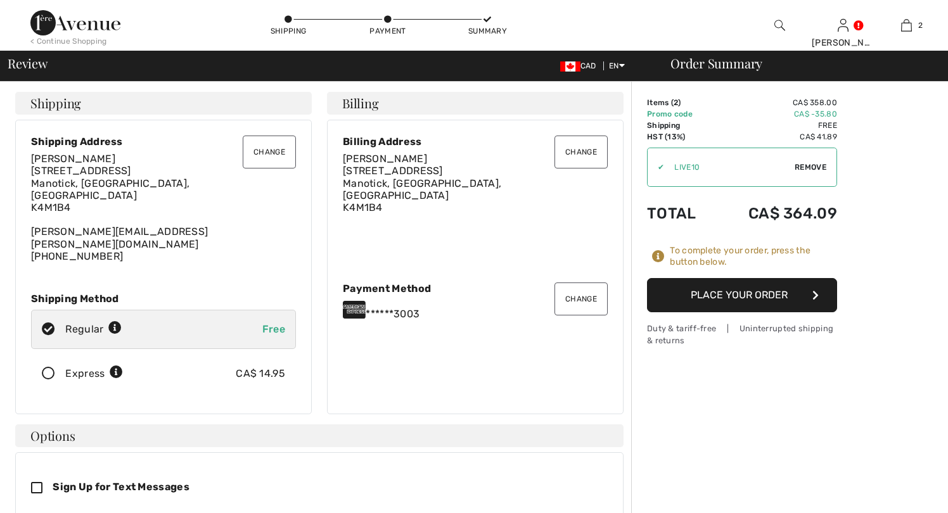  What do you see at coordinates (68, 41) in the screenshot?
I see `div: < Continue Shopping` at bounding box center [68, 41].